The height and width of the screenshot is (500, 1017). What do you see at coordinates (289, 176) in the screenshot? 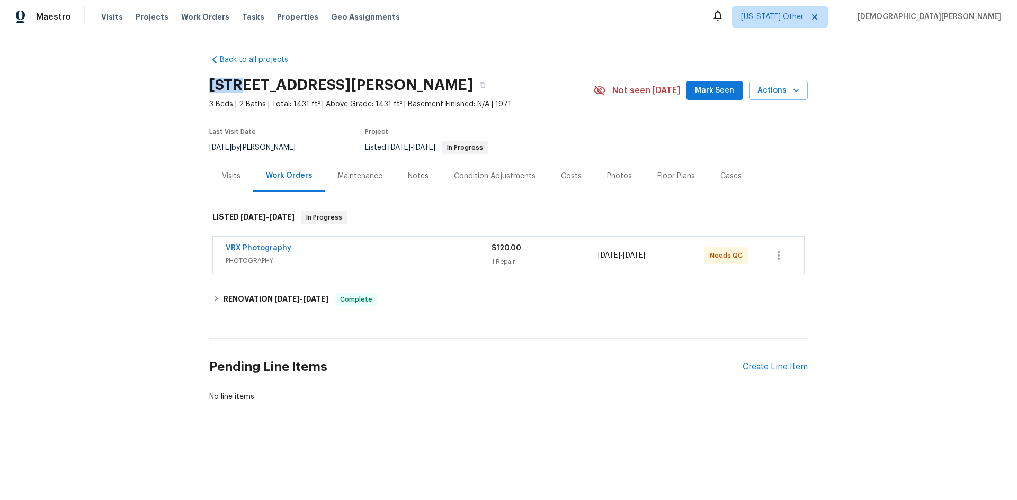
I see `div: Work Orders` at bounding box center [289, 176].